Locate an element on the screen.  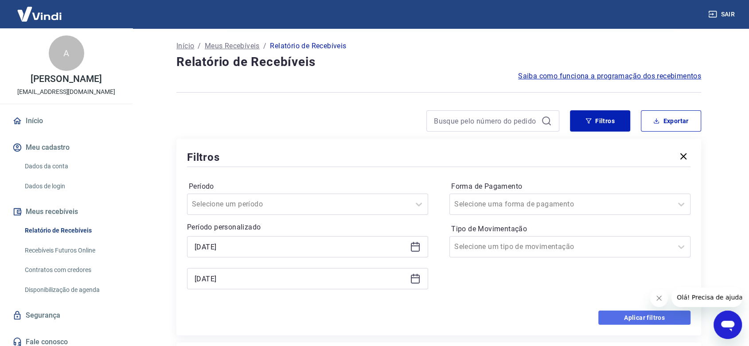
label: Período is located at coordinates (308, 187).